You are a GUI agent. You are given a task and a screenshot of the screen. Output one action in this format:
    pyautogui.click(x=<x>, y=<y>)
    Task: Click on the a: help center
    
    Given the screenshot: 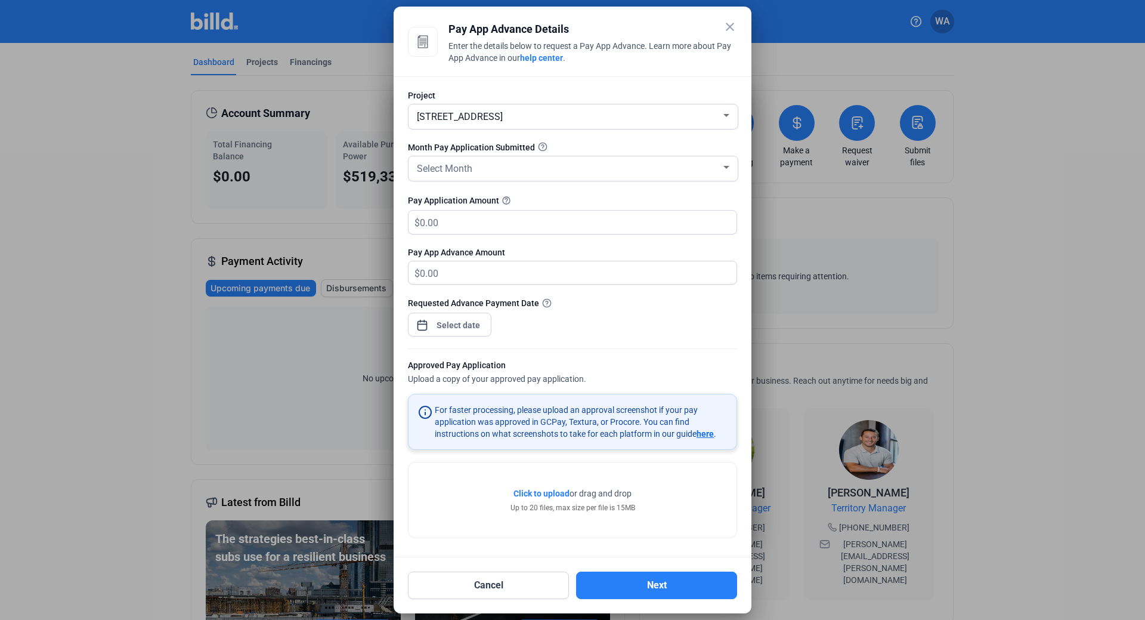 What is the action you would take?
    pyautogui.click(x=542, y=58)
    